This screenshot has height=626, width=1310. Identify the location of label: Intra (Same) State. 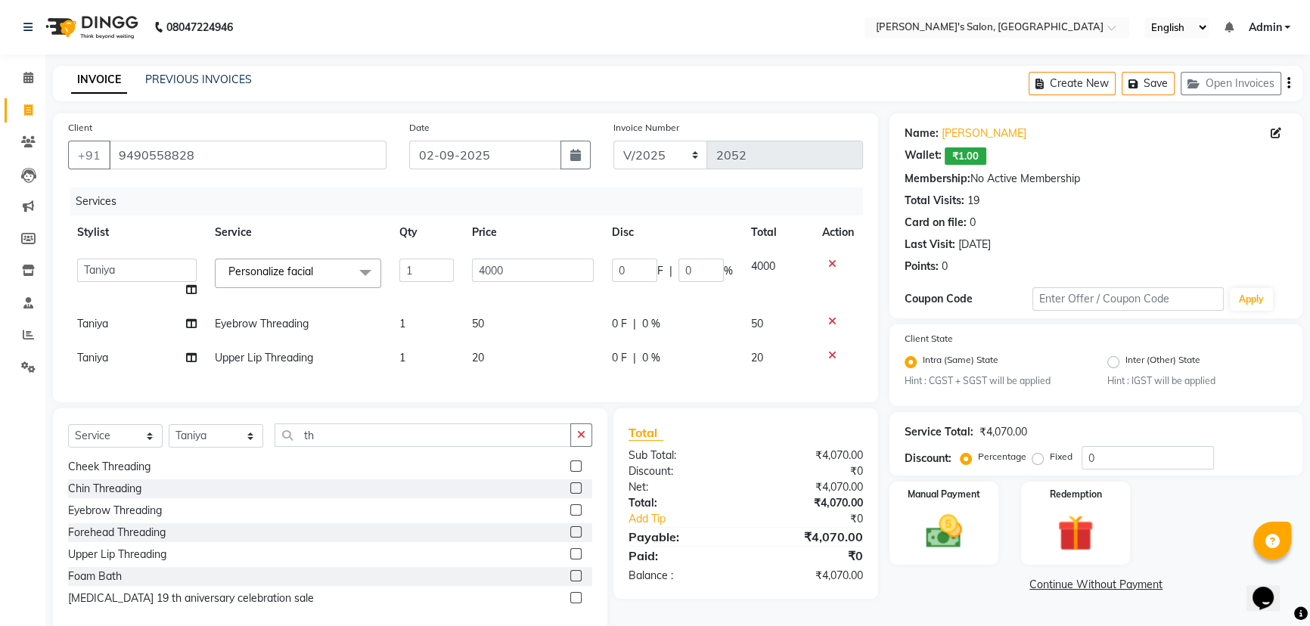
(961, 362).